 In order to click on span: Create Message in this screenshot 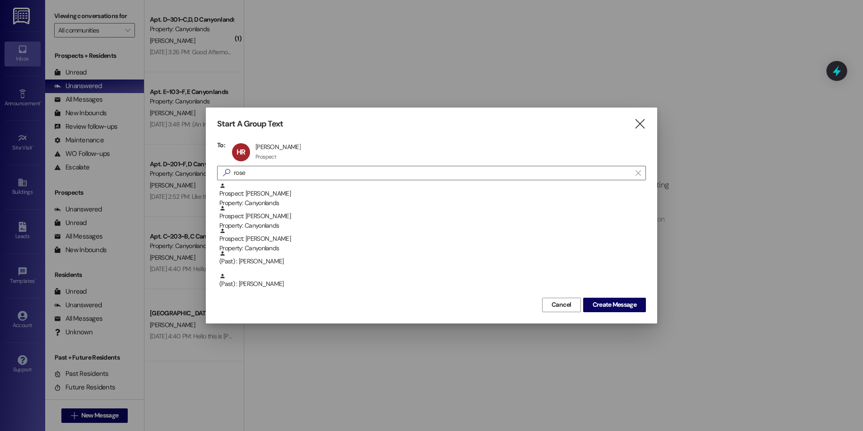, I will do `click(615, 304)`.